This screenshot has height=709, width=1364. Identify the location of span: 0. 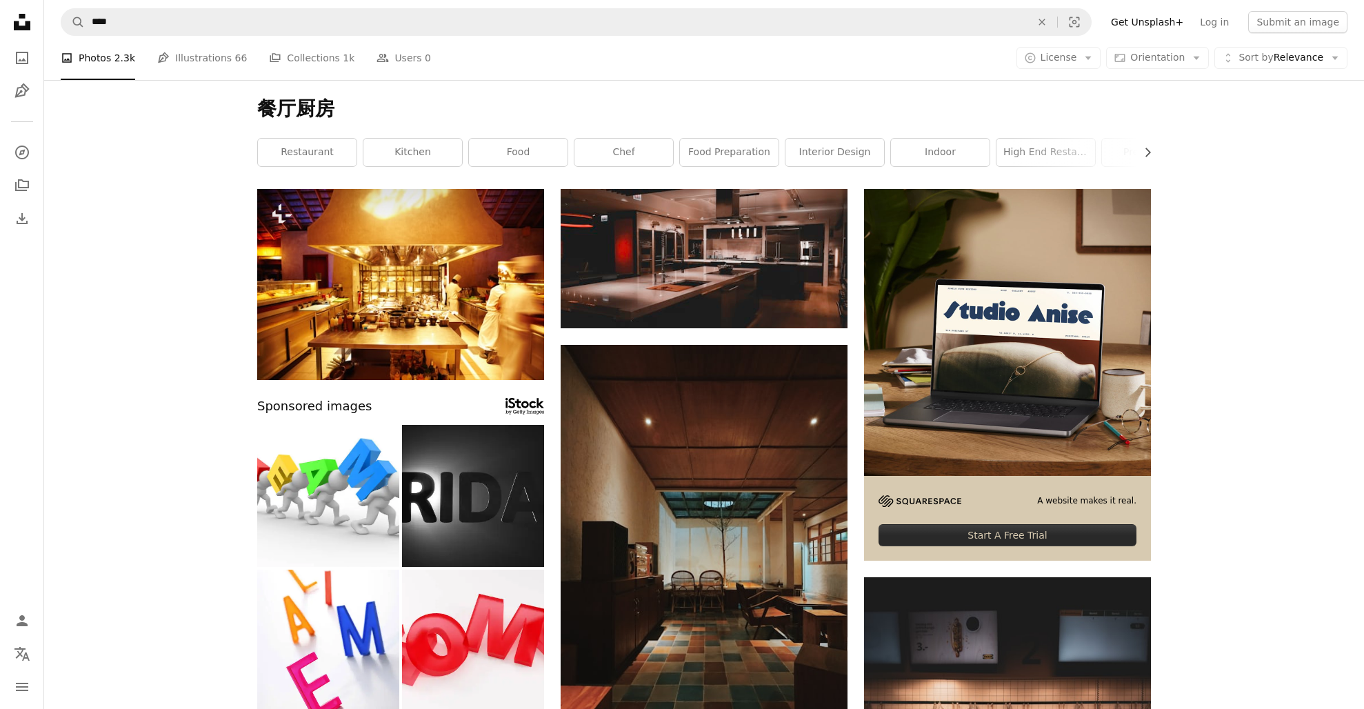
(428, 58).